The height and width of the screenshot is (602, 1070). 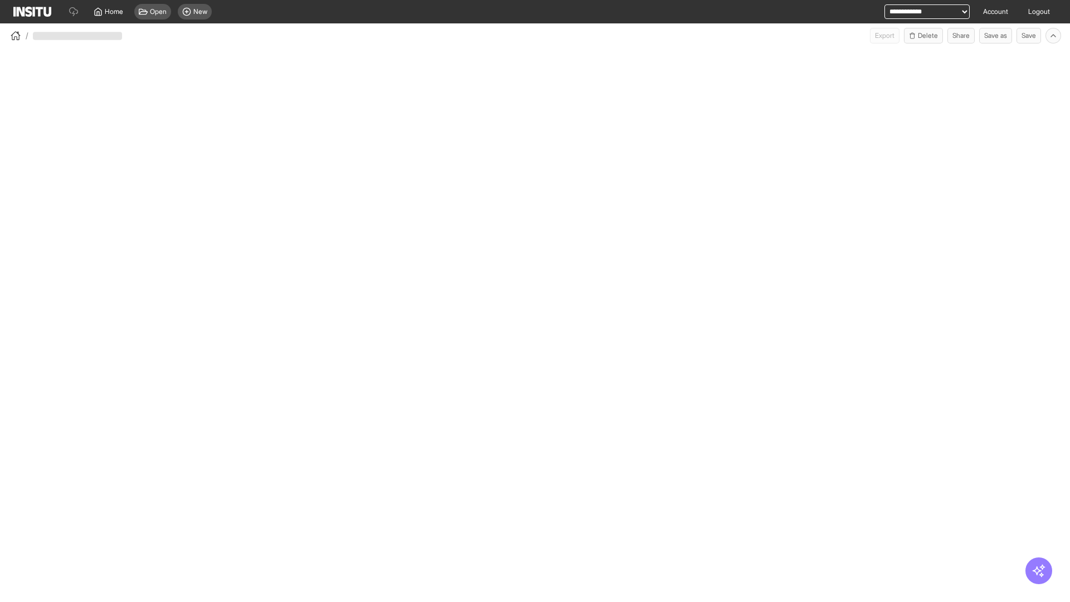 What do you see at coordinates (200, 12) in the screenshot?
I see `span: New` at bounding box center [200, 12].